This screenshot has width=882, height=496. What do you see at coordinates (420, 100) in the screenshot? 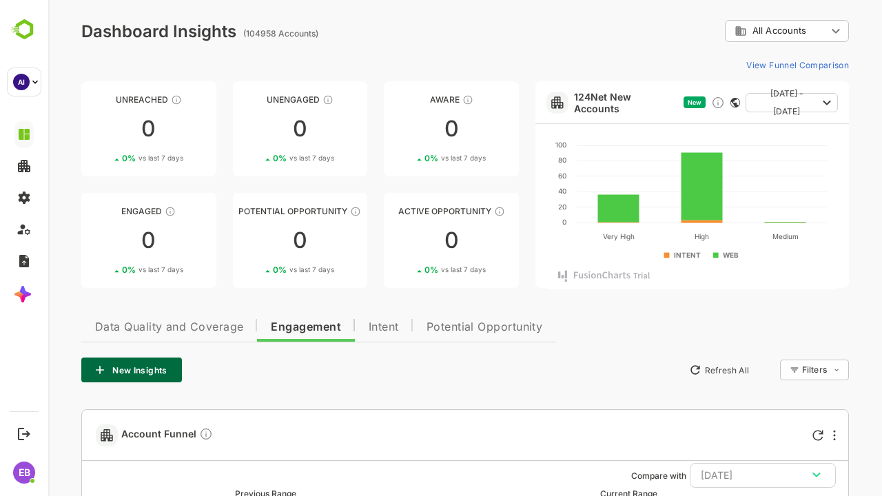
I see `div: These accounts have just entered the buying cycle and need further nurturing` at bounding box center [420, 100].